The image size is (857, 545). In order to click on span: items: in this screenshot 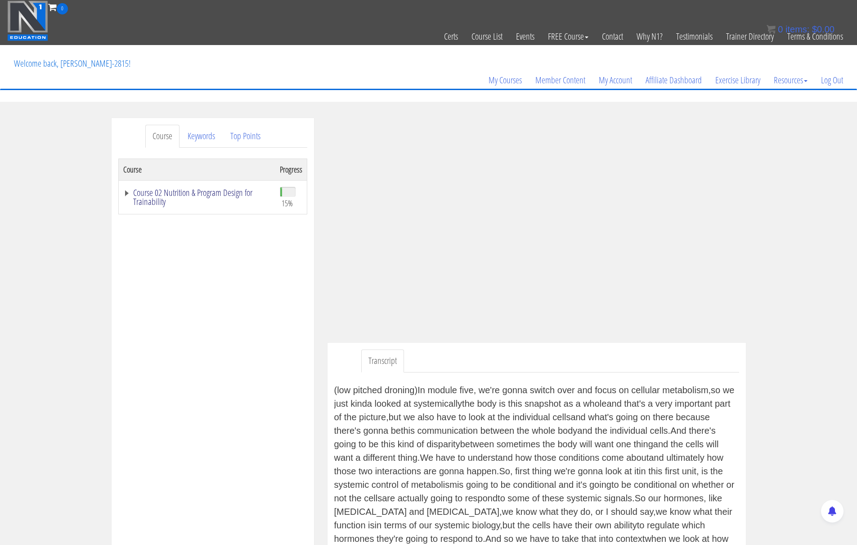, I will do `click(798, 29)`.